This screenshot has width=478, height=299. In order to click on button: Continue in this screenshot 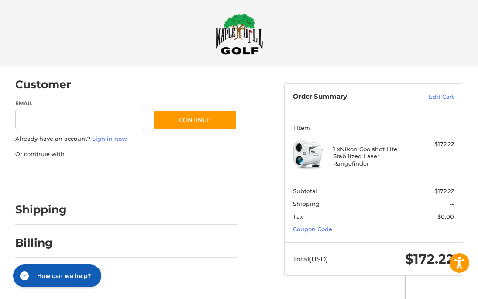, I will do `click(195, 120)`.